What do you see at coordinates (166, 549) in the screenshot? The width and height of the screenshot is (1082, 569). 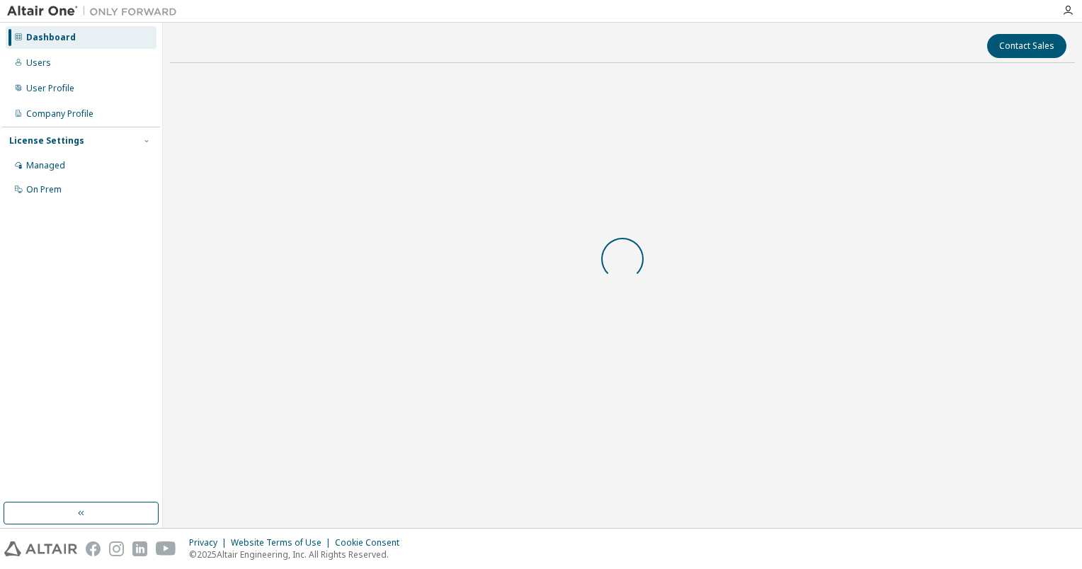 I see `img: youtube.svg` at bounding box center [166, 549].